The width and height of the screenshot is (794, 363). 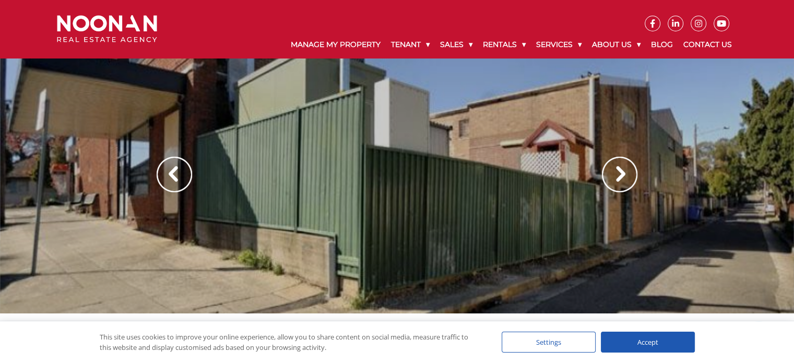 I want to click on img: Noonan Real Estate Agency, so click(x=107, y=29).